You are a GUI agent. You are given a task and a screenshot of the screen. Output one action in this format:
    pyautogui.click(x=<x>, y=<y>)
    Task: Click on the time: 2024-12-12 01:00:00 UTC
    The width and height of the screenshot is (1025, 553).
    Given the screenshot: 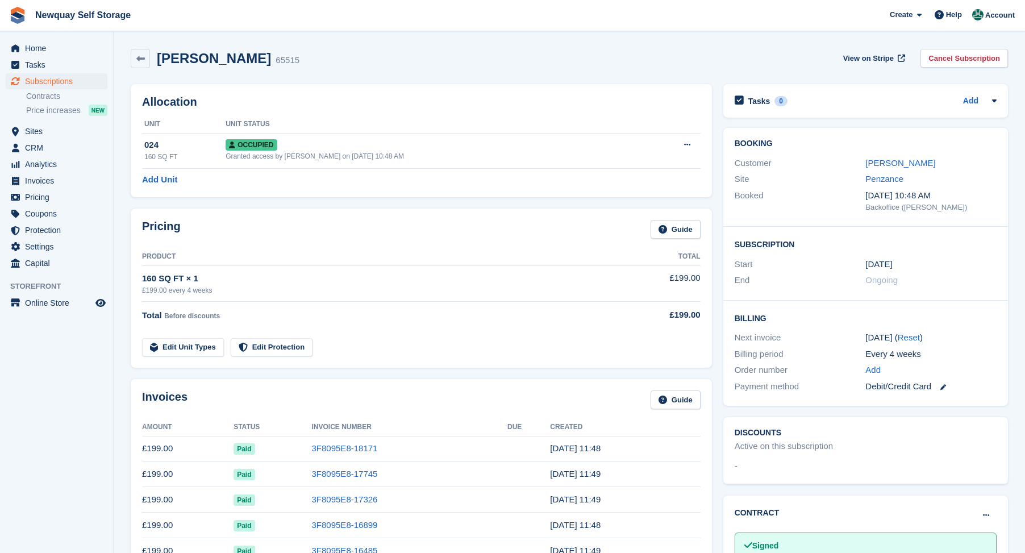 What is the action you would take?
    pyautogui.click(x=879, y=264)
    